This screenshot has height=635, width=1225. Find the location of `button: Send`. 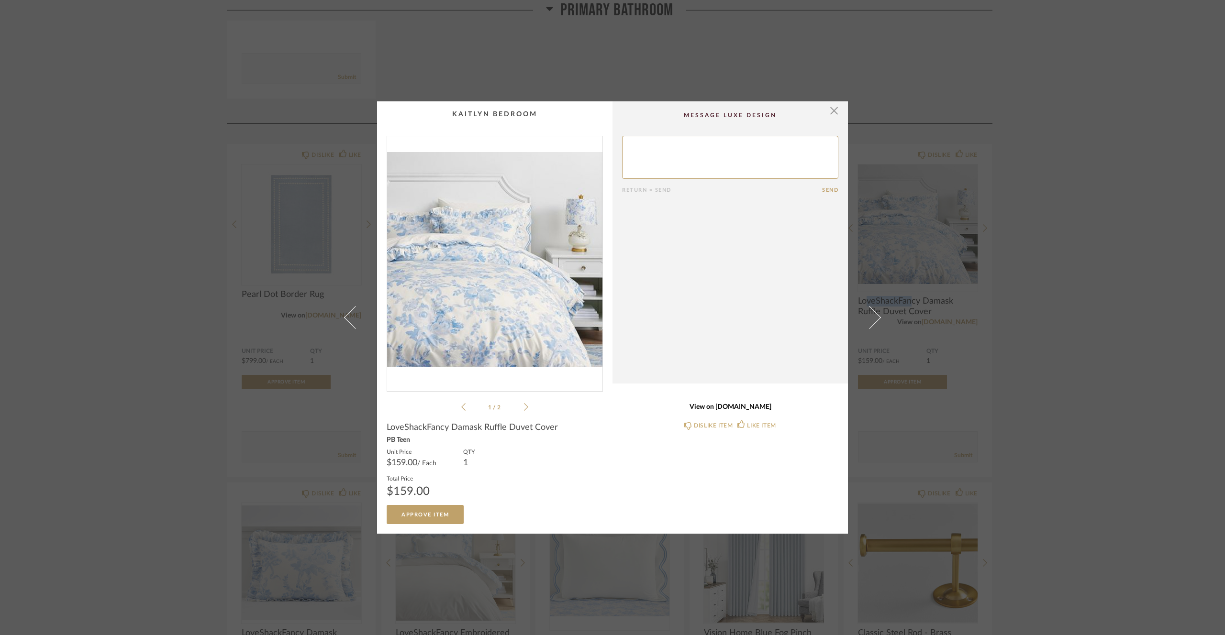

button: Send is located at coordinates (830, 190).